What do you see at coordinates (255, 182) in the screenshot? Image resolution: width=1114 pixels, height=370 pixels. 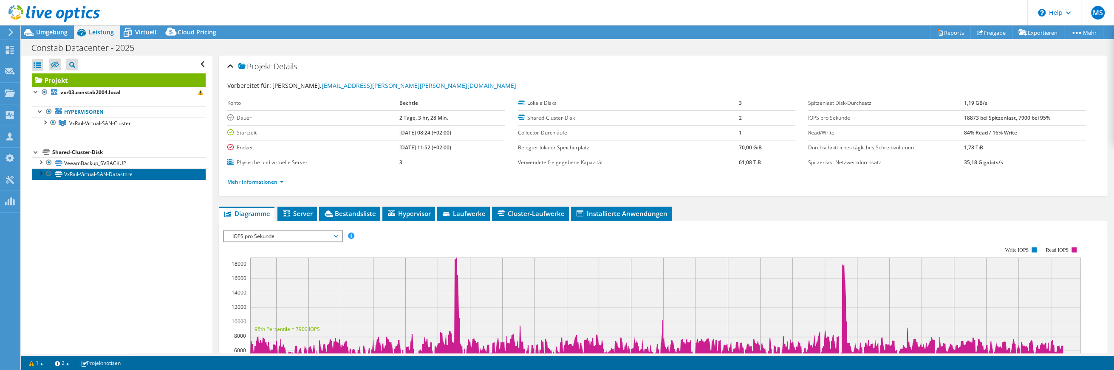 I see `a: Mehr Informationen` at bounding box center [255, 182].